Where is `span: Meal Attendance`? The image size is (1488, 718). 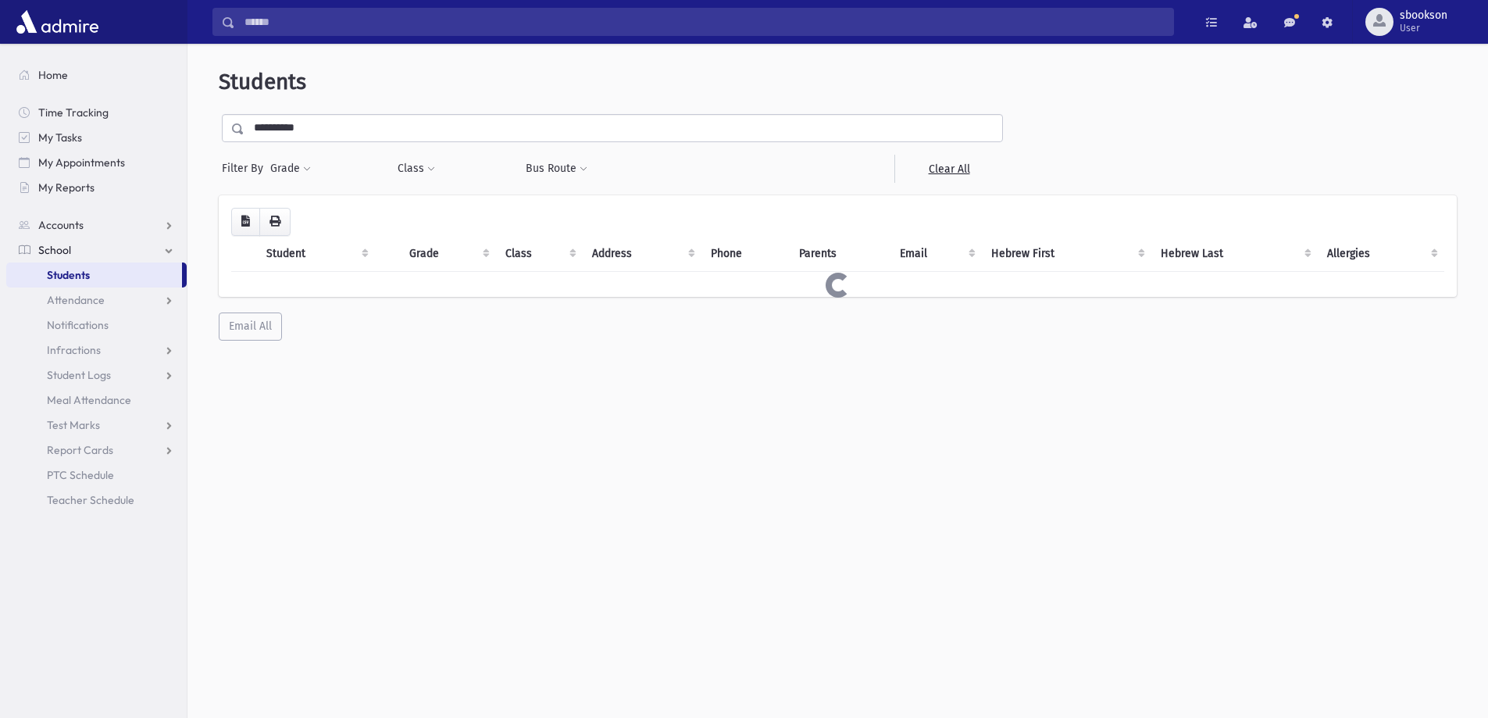 span: Meal Attendance is located at coordinates (89, 400).